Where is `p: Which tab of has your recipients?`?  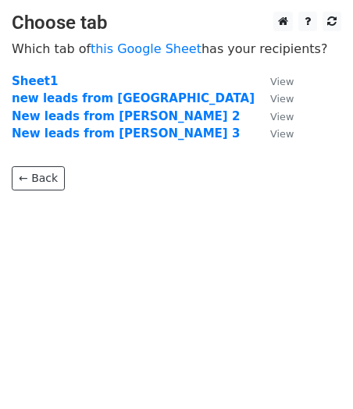
p: Which tab of has your recipients? is located at coordinates (177, 48).